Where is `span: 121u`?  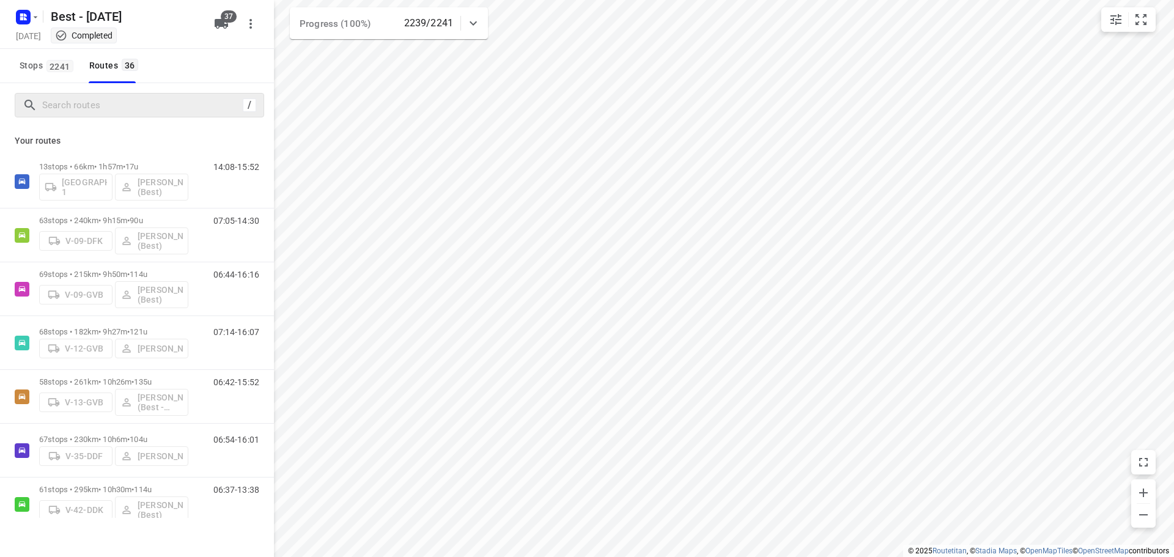 span: 121u is located at coordinates (138, 331).